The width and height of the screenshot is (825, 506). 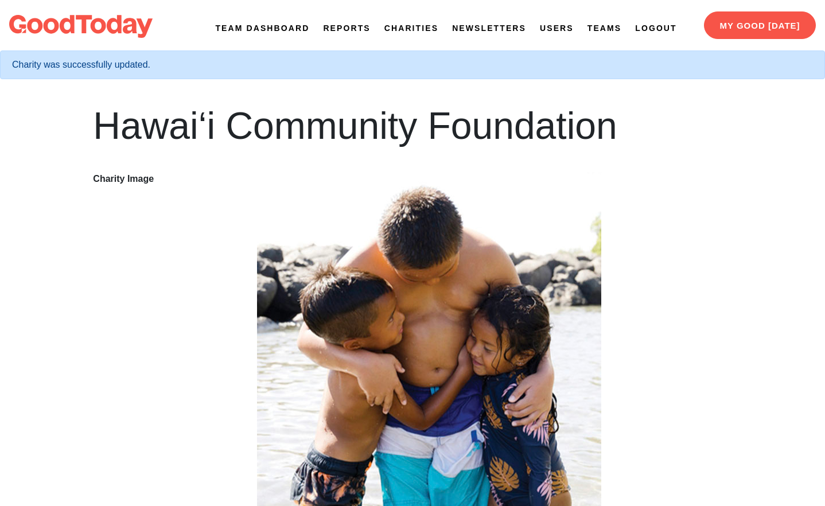 What do you see at coordinates (556, 28) in the screenshot?
I see `a: Users` at bounding box center [556, 28].